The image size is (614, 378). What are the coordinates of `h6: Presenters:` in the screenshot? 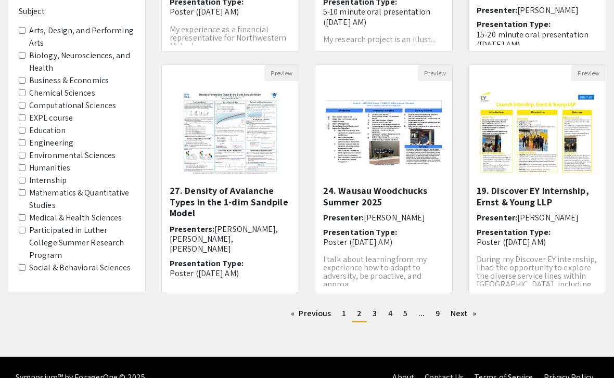 It's located at (230, 240).